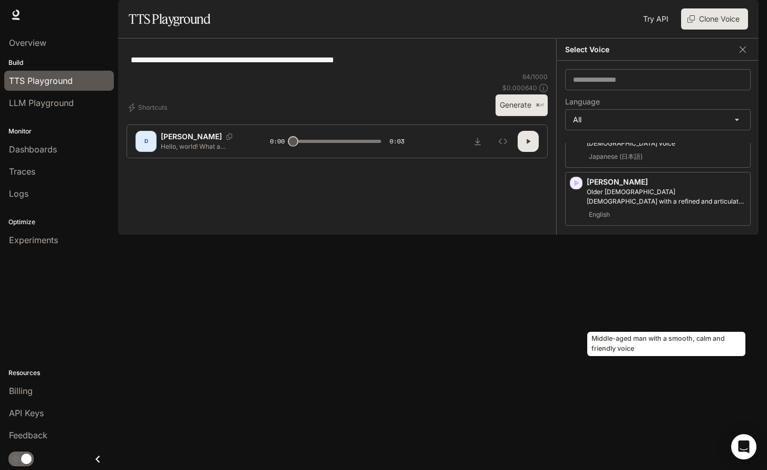  I want to click on button: Download audio, so click(478, 141).